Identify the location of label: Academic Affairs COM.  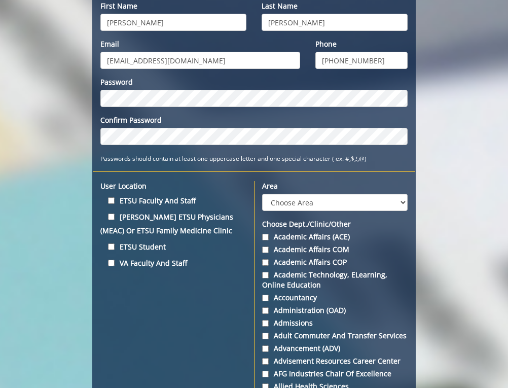
(334, 249).